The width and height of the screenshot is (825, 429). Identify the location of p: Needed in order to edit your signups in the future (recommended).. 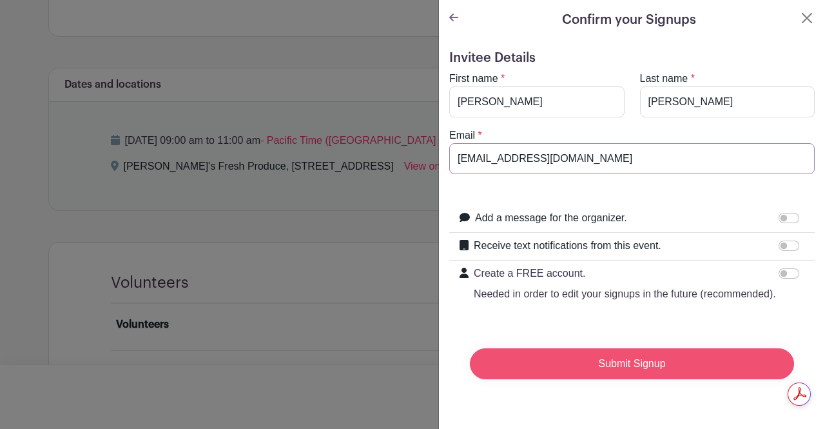
(625, 294).